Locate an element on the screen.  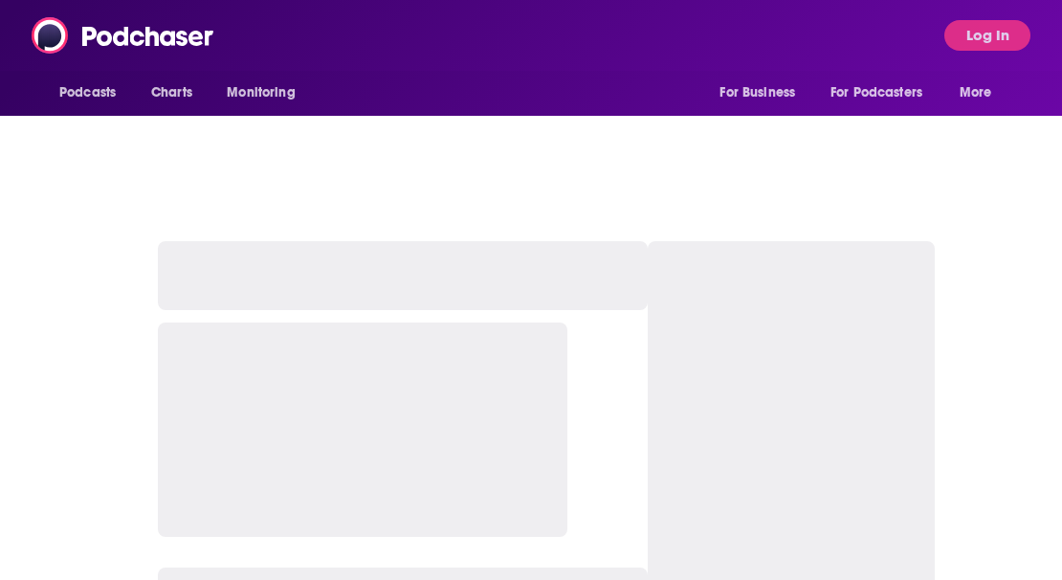
img: Podchaser - Follow, Share and Rate Podcasts is located at coordinates (123, 35).